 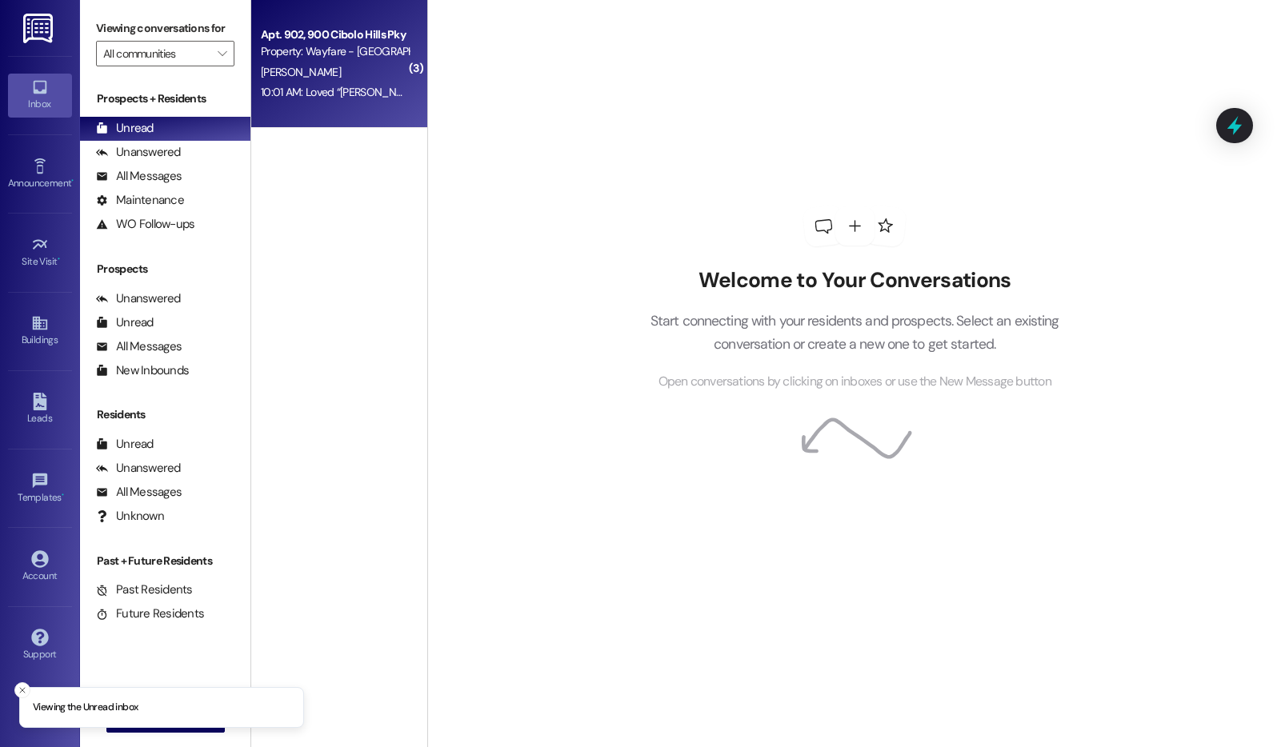 I want to click on a: Leads, so click(x=40, y=410).